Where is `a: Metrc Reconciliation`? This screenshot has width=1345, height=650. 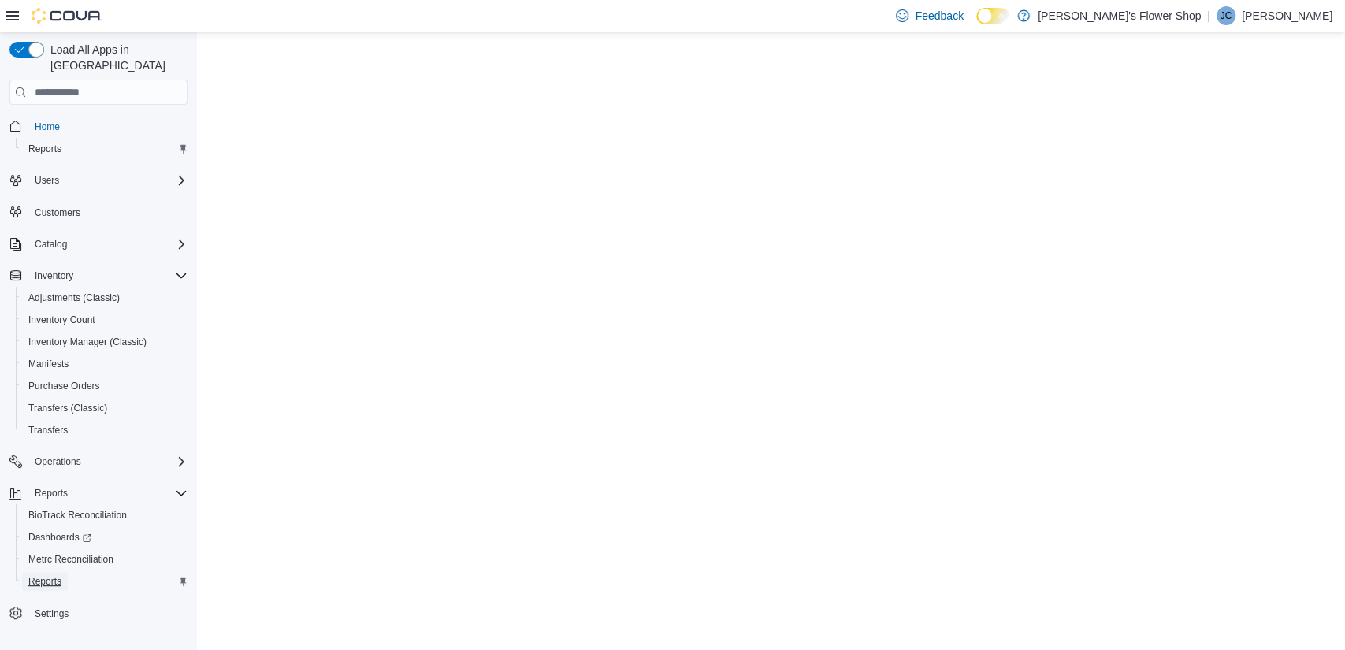 a: Metrc Reconciliation is located at coordinates (71, 560).